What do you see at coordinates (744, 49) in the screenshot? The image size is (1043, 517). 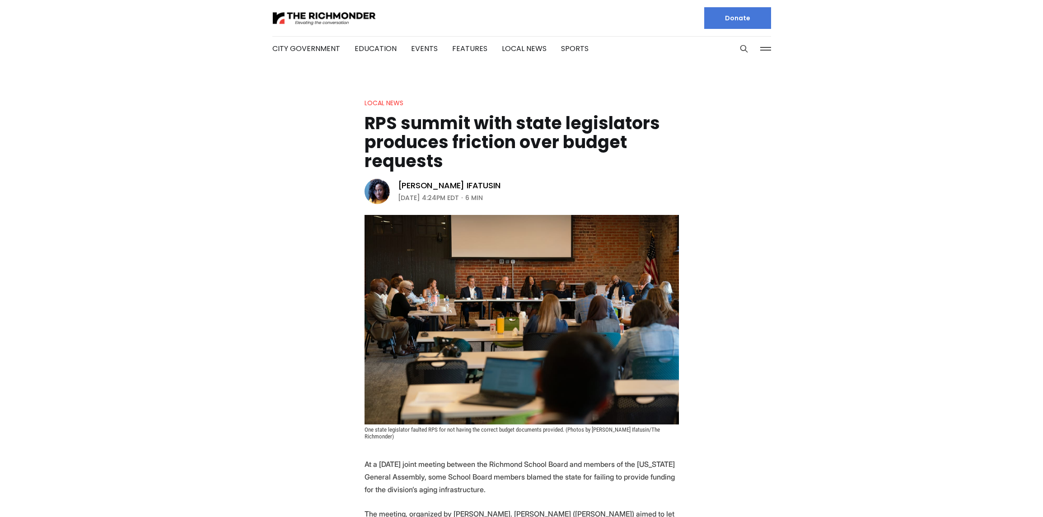 I see `button: Search this site` at bounding box center [744, 49].